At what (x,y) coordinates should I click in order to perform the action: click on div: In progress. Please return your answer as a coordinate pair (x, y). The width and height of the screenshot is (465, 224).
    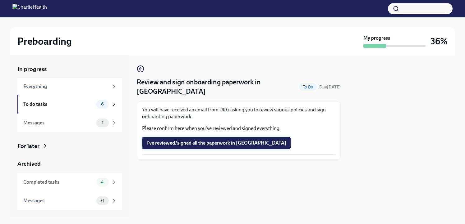
    Looking at the image, I should click on (70, 69).